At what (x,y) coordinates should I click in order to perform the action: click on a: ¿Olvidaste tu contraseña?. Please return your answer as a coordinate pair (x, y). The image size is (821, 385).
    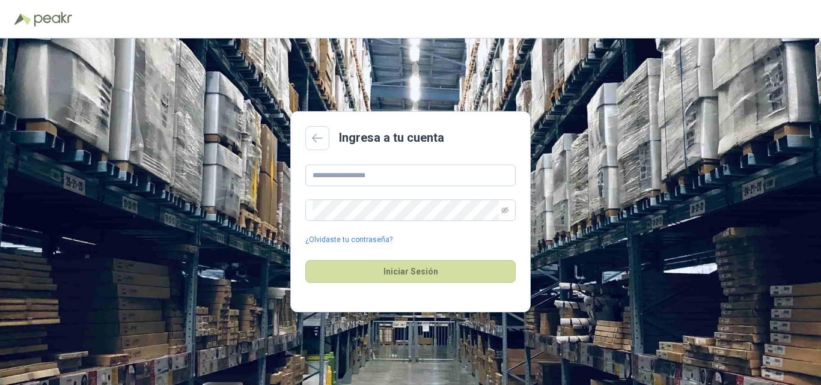
    Looking at the image, I should click on (349, 240).